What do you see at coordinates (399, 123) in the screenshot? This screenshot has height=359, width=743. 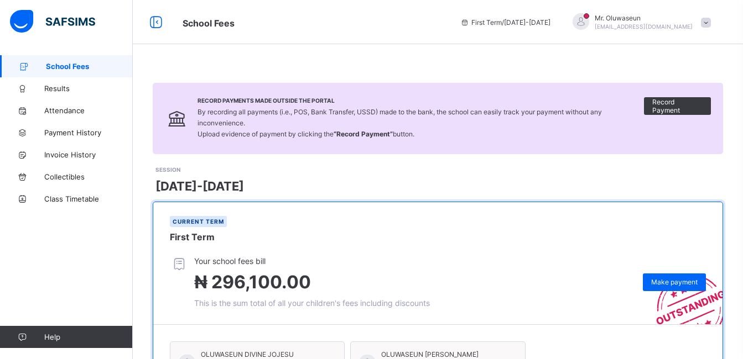 I see `span: By recording all payments (i.e., POS, Bank Transfer, USSD) made to the bank, the school can easil...` at bounding box center [399, 123].